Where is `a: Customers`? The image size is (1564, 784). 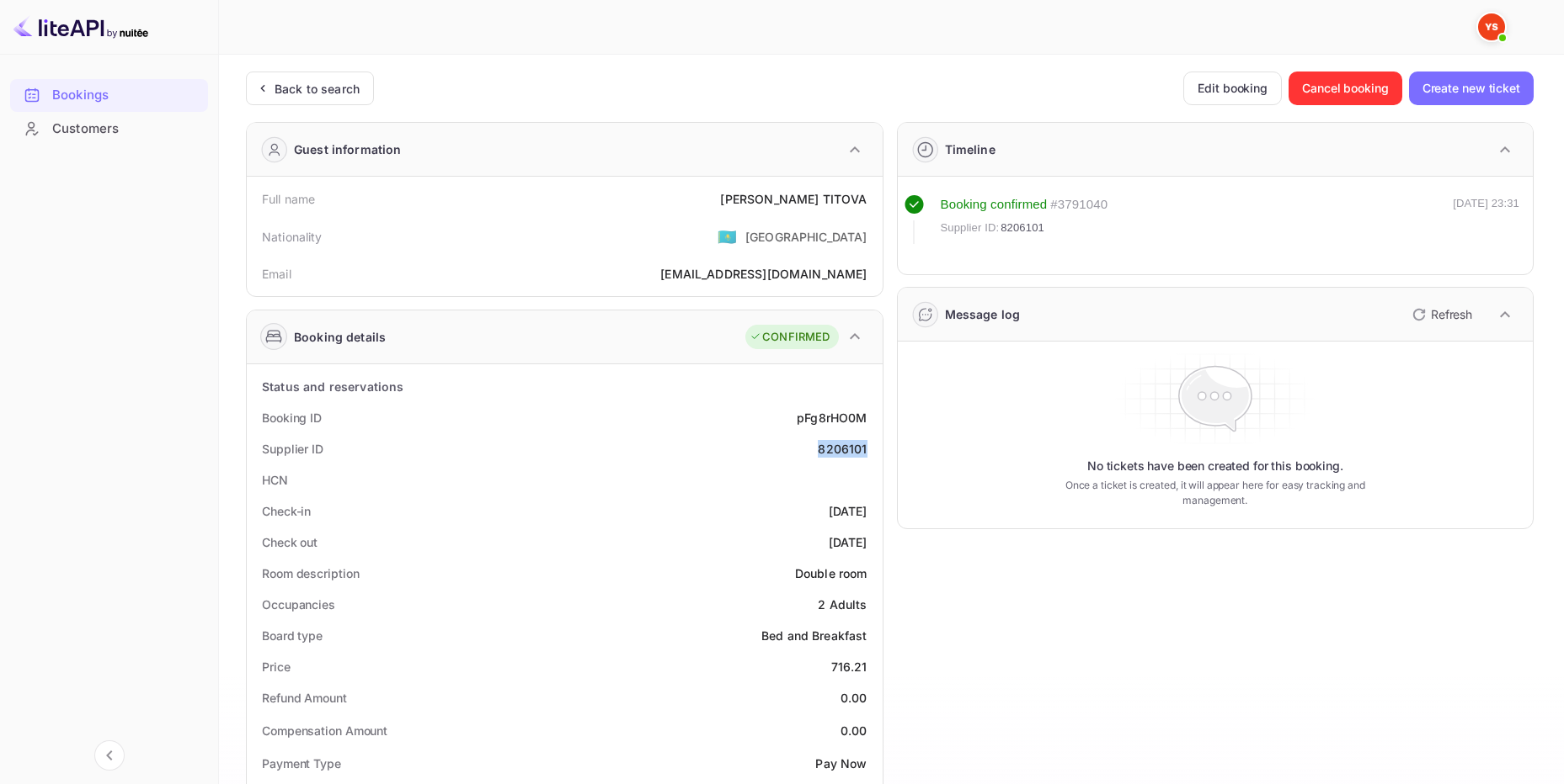 a: Customers is located at coordinates (109, 128).